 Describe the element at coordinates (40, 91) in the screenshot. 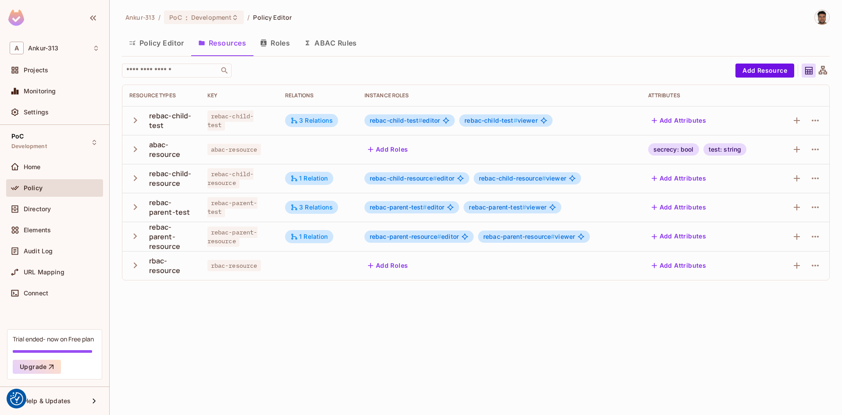

I see `span: Monitoring` at that location.